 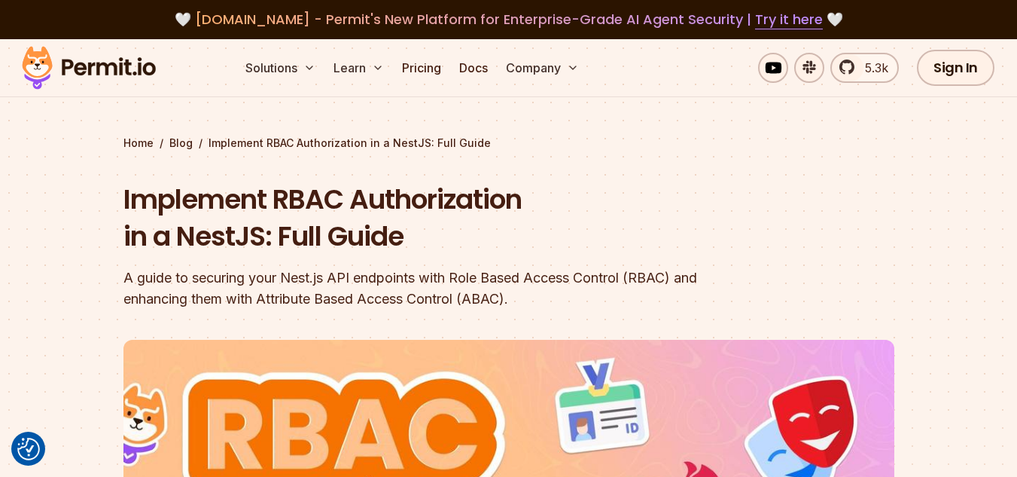 I want to click on a: Pricing, so click(x=422, y=68).